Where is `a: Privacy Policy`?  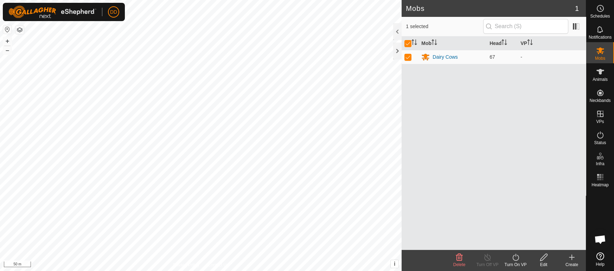
a: Privacy Policy is located at coordinates (186, 265).